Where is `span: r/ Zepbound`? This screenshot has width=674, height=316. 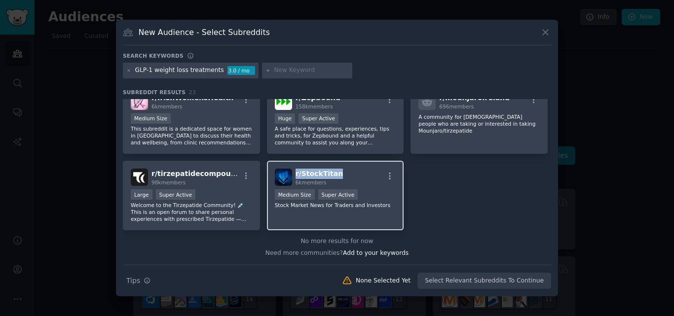
span: r/ Zepbound is located at coordinates (318, 98).